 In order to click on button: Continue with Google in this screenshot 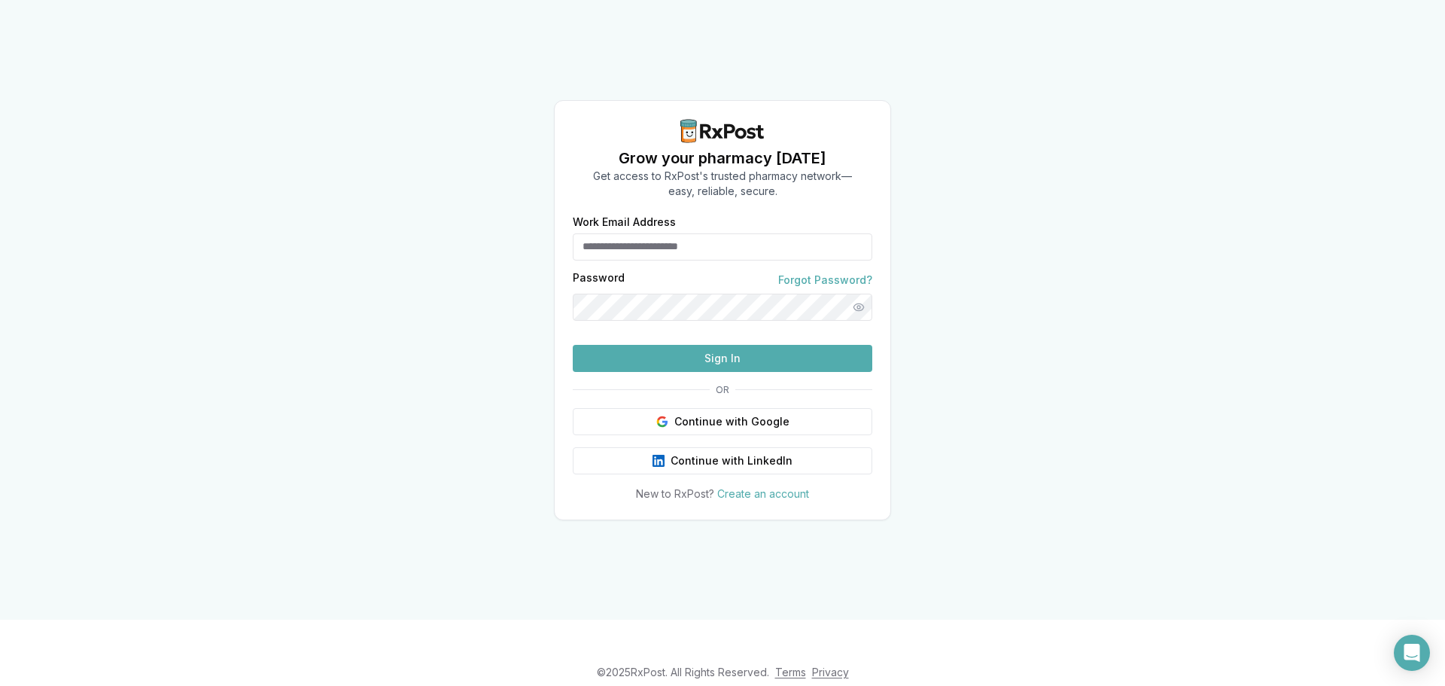, I will do `click(722, 421)`.